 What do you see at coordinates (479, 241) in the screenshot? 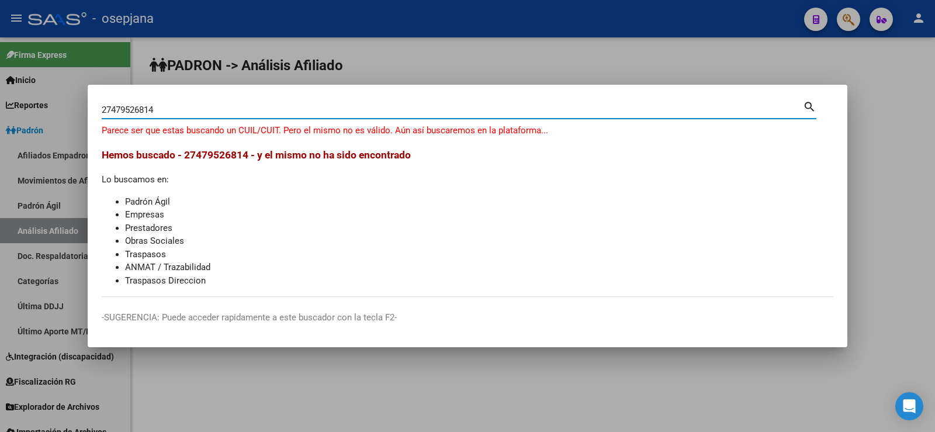
I see `li: Obras Sociales` at bounding box center [479, 241].